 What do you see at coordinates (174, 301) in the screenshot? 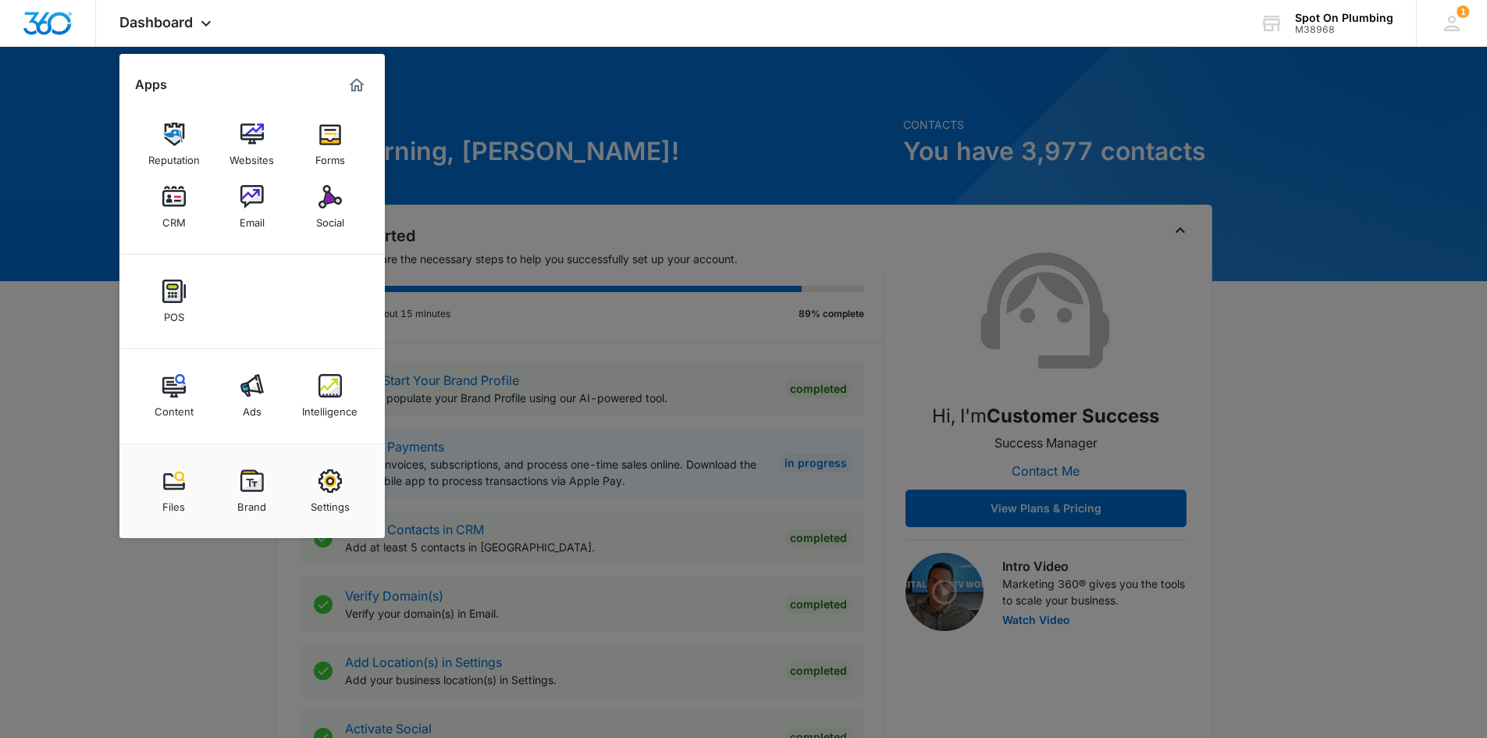
I see `a: POS` at bounding box center [174, 301].